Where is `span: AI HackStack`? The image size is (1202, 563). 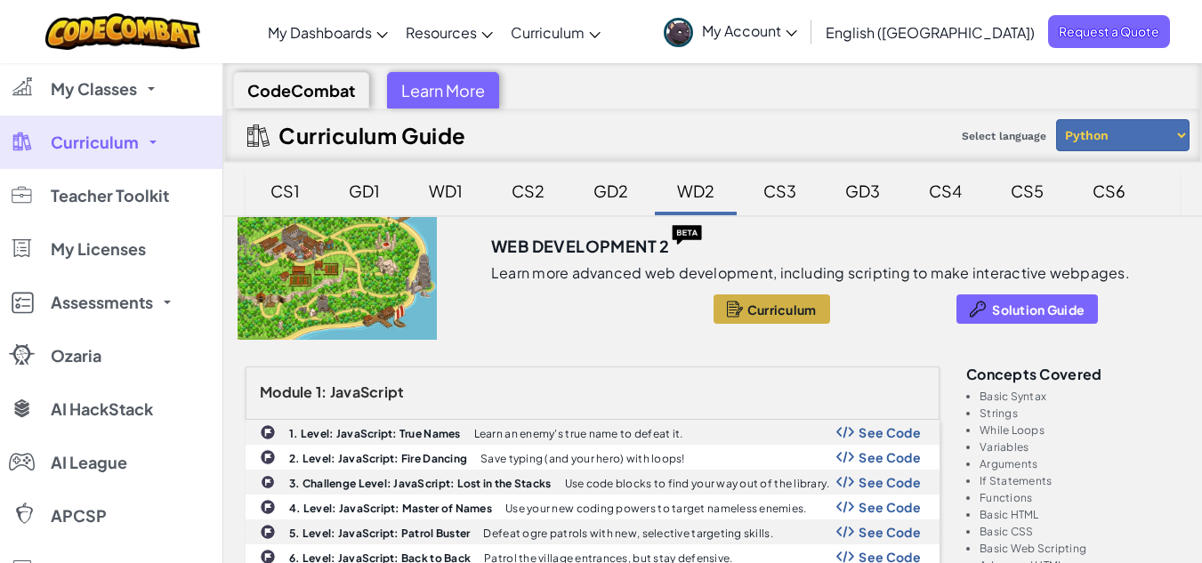 span: AI HackStack is located at coordinates (101, 409).